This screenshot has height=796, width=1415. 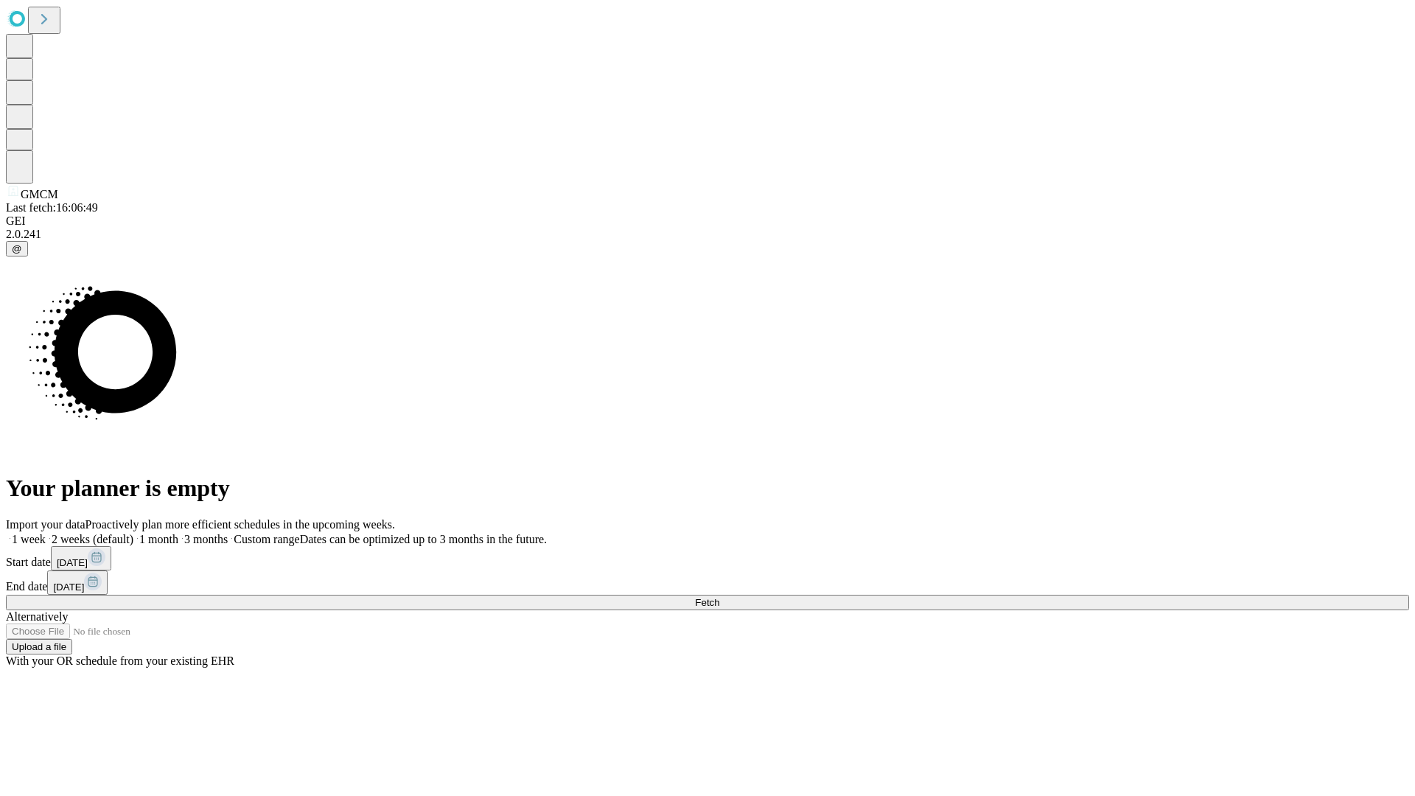 What do you see at coordinates (29, 539) in the screenshot?
I see `span: 1 week` at bounding box center [29, 539].